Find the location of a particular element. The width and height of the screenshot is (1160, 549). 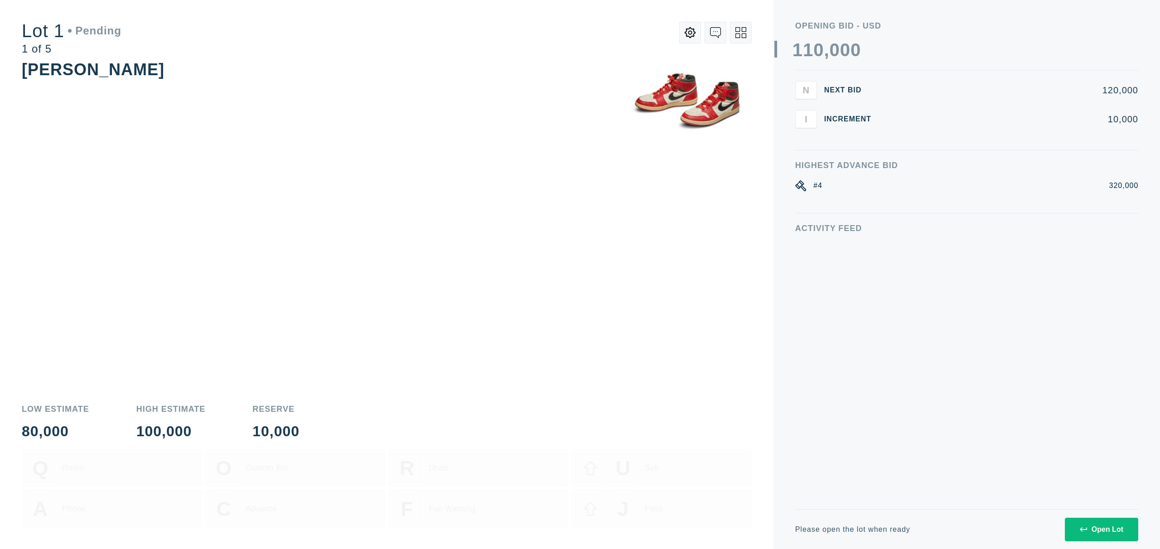

div: Activity Feed is located at coordinates (967, 228).